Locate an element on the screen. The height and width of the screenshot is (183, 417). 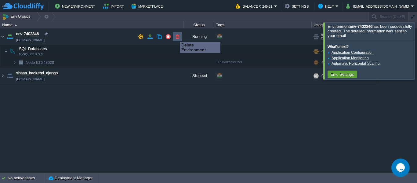
button: Marketplace is located at coordinates (148, 6).